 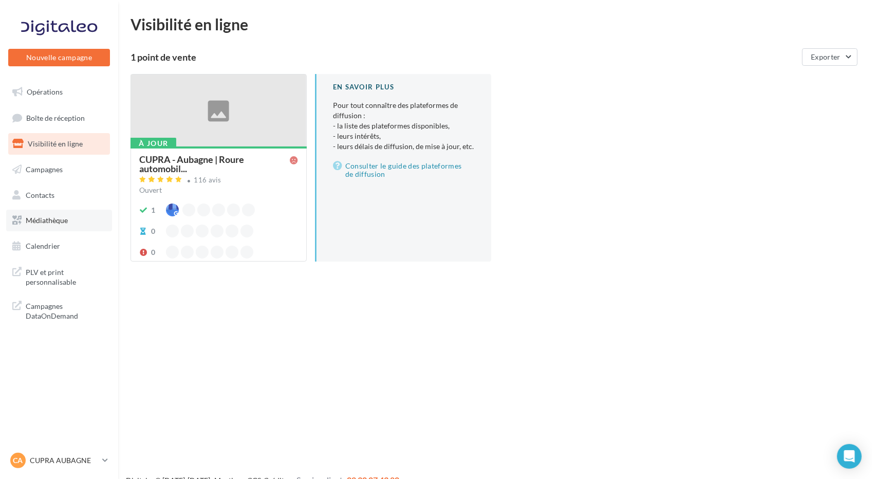 What do you see at coordinates (59, 276) in the screenshot?
I see `a: PLV et print personnalisable` at bounding box center [59, 276].